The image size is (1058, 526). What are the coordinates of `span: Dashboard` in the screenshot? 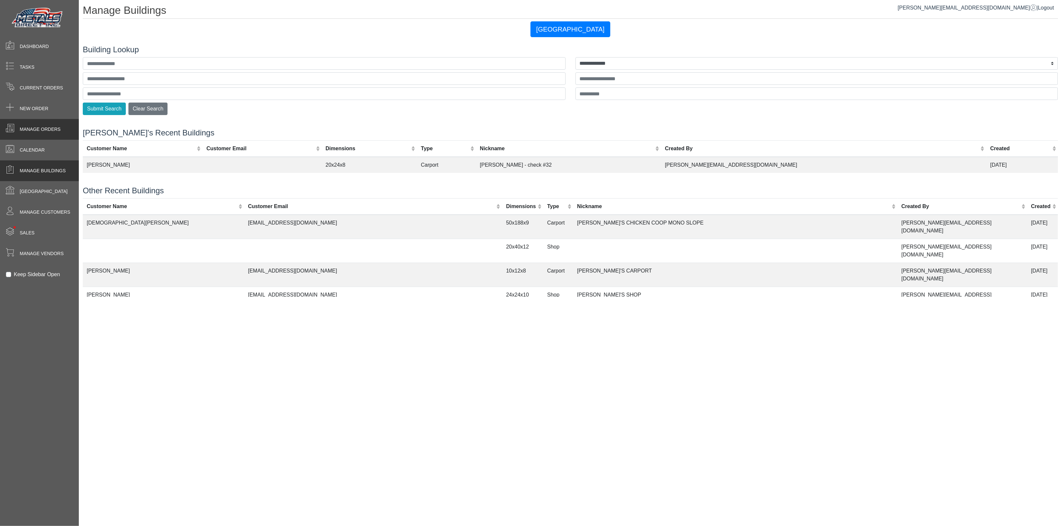 It's located at (34, 46).